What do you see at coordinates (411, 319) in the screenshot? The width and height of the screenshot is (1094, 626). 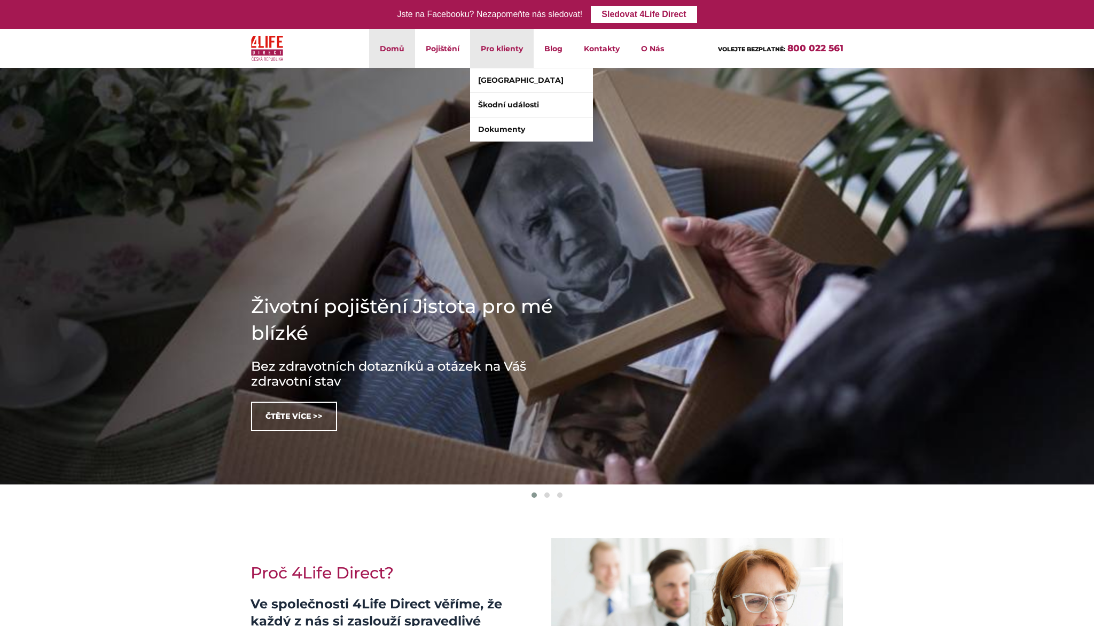 I see `h1: Životní pojištění Jistota pro mé blízké` at bounding box center [411, 319].